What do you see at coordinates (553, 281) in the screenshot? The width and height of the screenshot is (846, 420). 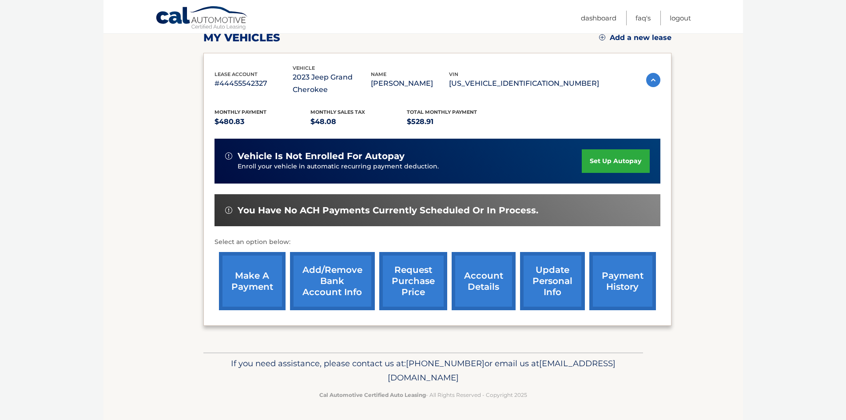 I see `a: update personal info` at bounding box center [553, 281].